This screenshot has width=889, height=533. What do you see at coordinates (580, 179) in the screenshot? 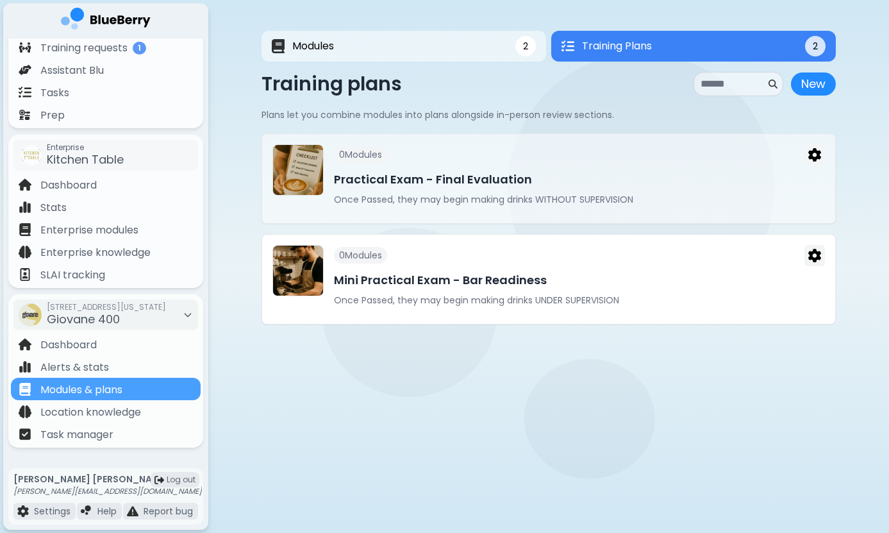
I see `h3: Practical Exam - Final Evaluation` at bounding box center [580, 179].